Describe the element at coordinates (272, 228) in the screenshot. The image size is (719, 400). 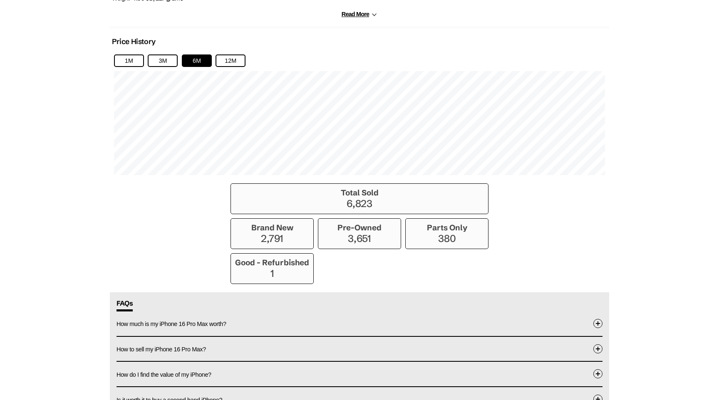
I see `h3: Brand New` at that location.